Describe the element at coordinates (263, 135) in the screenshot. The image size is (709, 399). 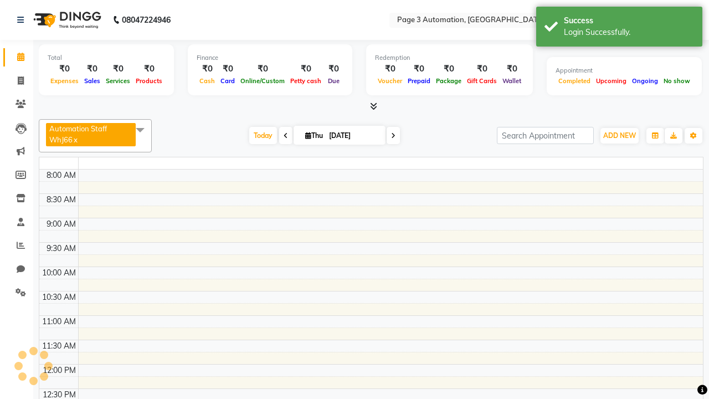
I see `span: Today` at that location.